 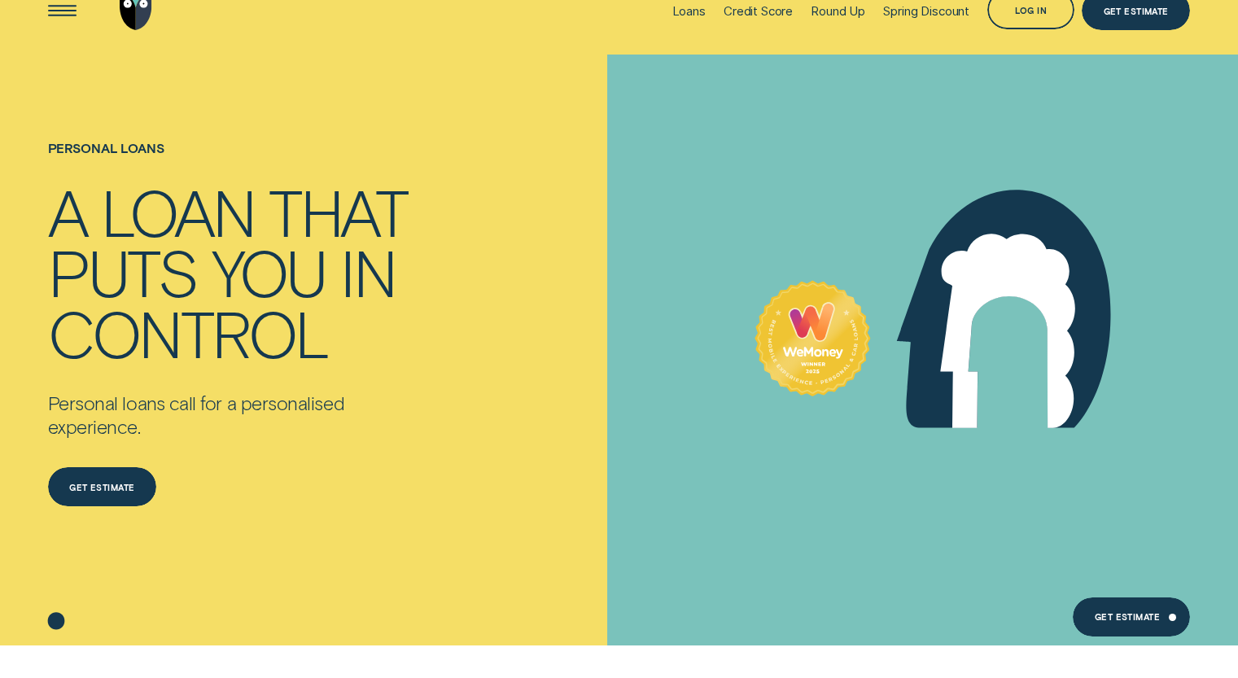 What do you see at coordinates (758, 11) in the screenshot?
I see `div: Credit Score` at bounding box center [758, 11].